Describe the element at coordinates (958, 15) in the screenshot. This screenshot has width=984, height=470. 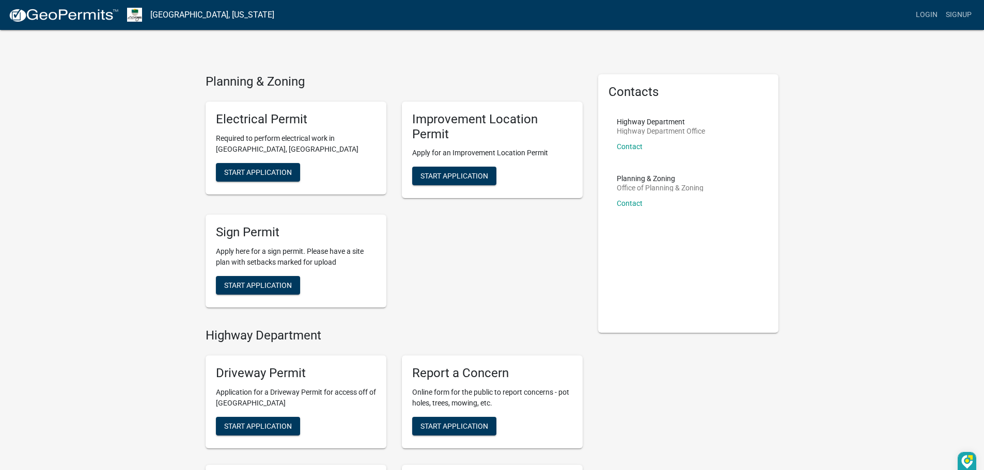
I see `a: Signup` at that location.